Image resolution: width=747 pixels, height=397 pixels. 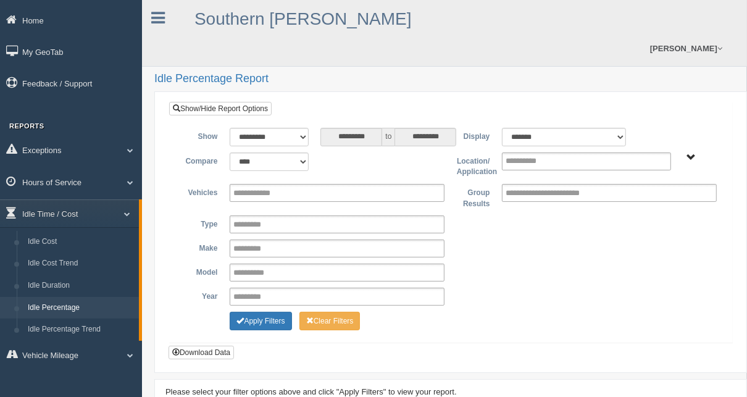 What do you see at coordinates (201, 247) in the screenshot?
I see `label: Make` at bounding box center [201, 247].